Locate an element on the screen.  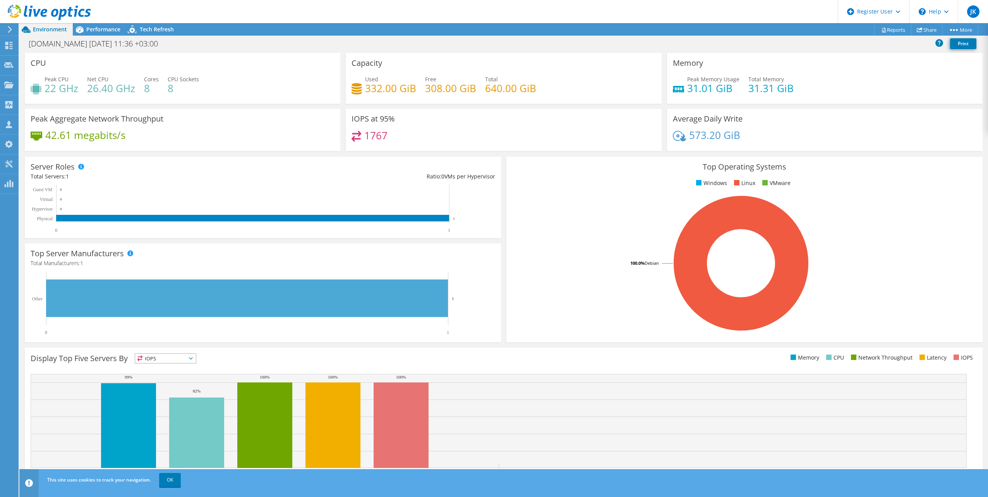
text: 82% is located at coordinates (197, 391).